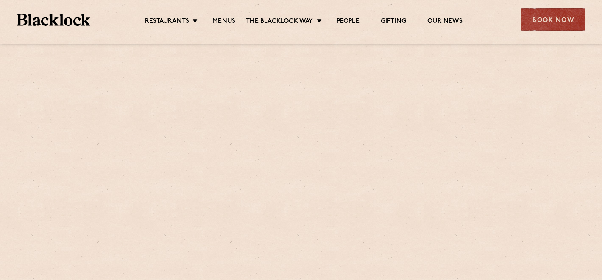 This screenshot has height=280, width=602. I want to click on a: Gifting, so click(393, 22).